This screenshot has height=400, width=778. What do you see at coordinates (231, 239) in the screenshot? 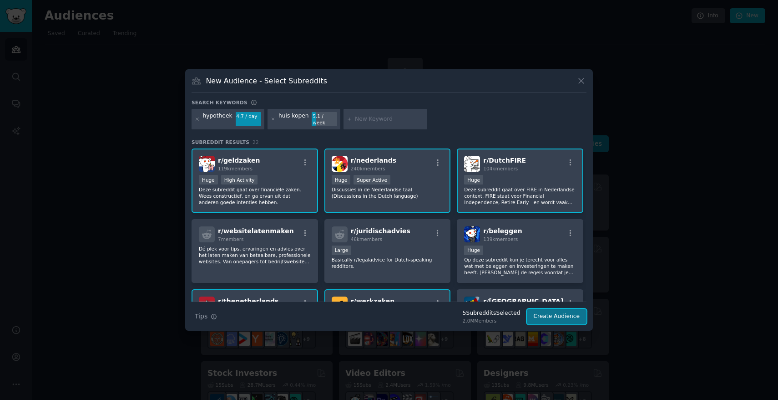
I see `span: 7 members` at bounding box center [231, 239].